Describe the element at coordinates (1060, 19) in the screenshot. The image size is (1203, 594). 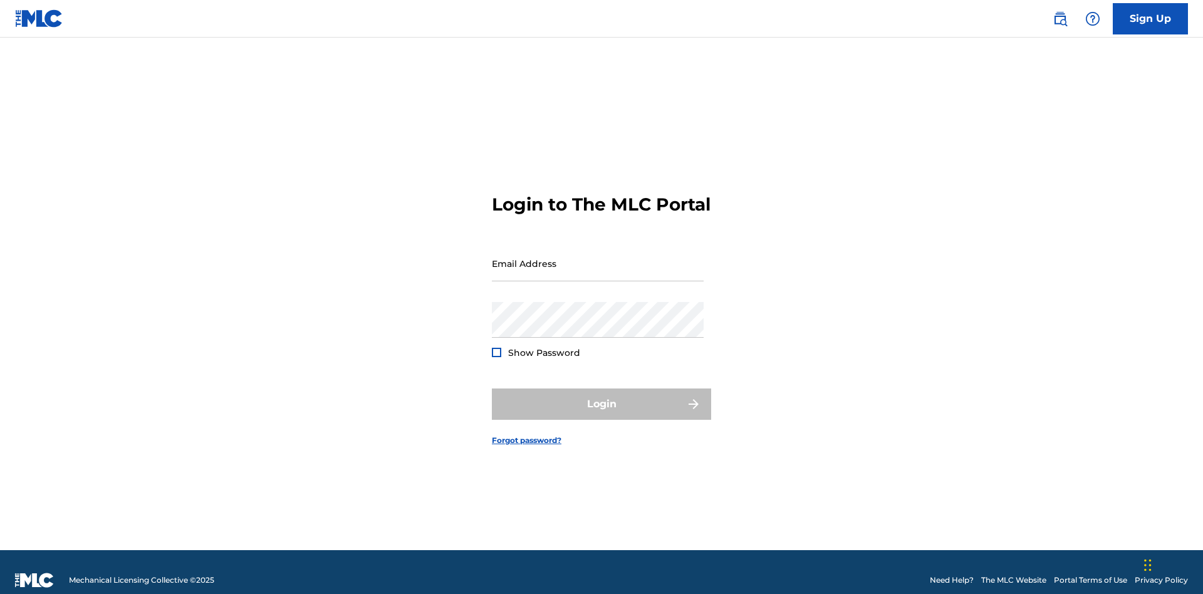
I see `a: Public Search` at that location.